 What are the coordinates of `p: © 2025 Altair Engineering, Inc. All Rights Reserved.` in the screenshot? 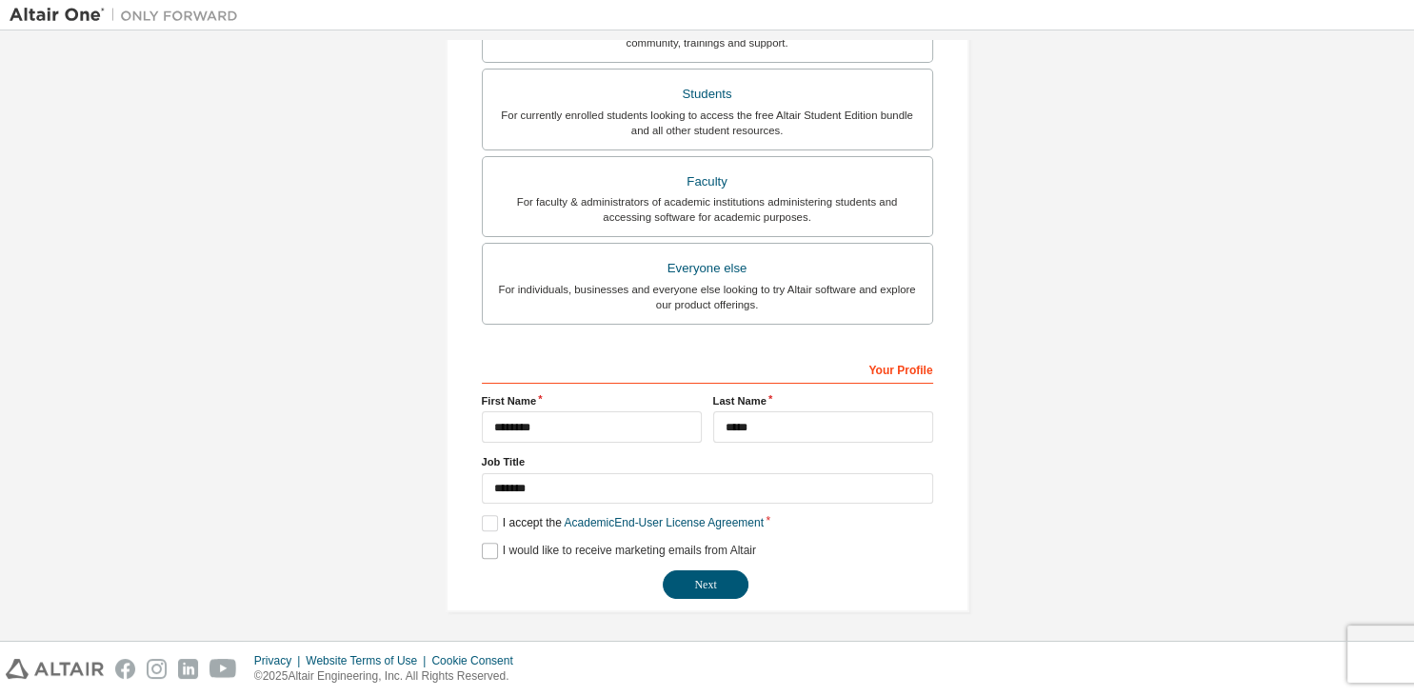 It's located at (390, 676).